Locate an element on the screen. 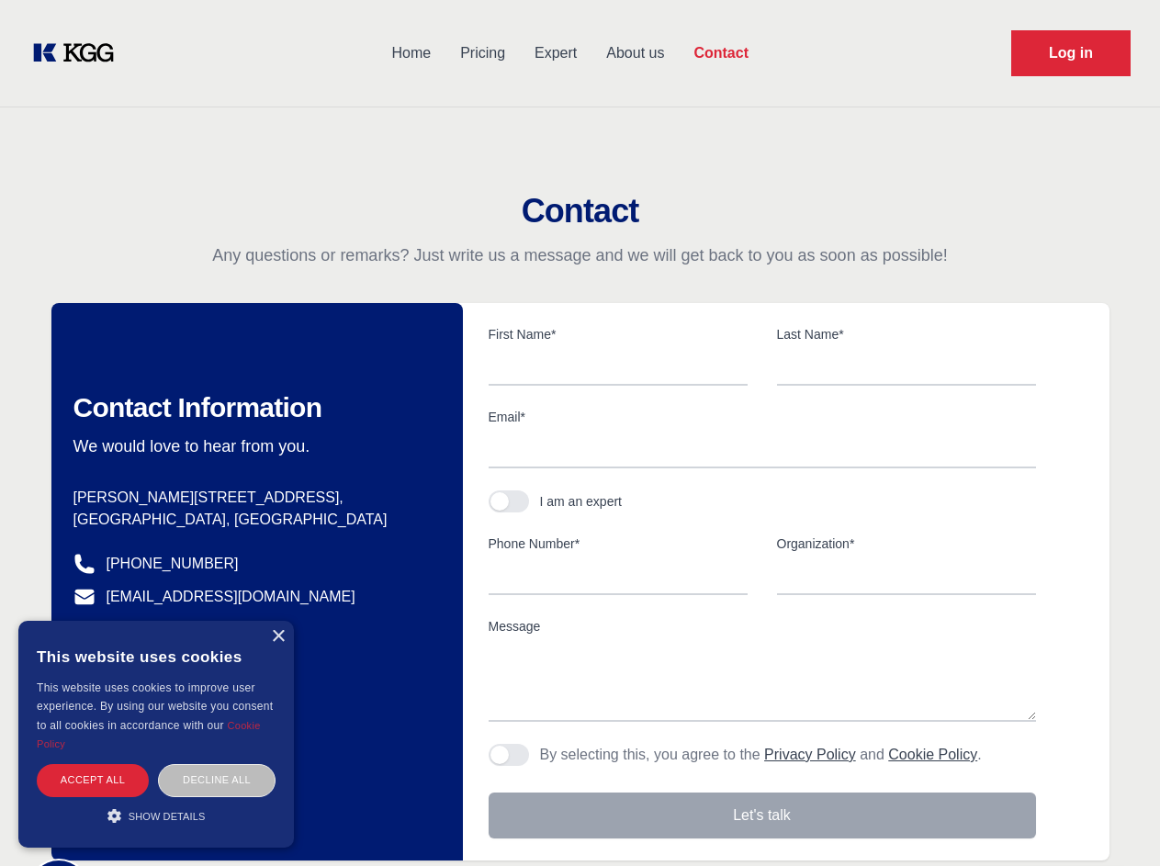  label: Phone Number* is located at coordinates (618, 544).